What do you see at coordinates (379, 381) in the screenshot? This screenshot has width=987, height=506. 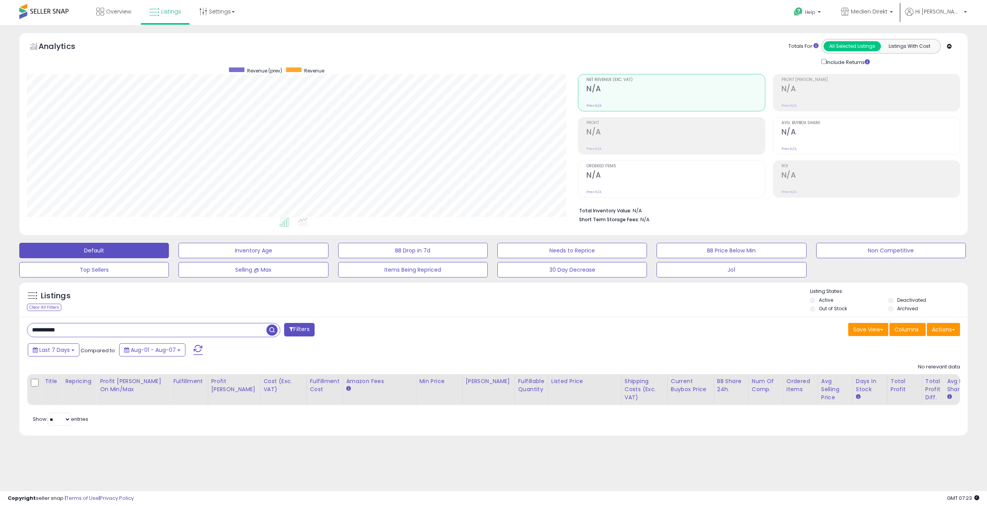 I see `div: Amazon Fees` at bounding box center [379, 381].